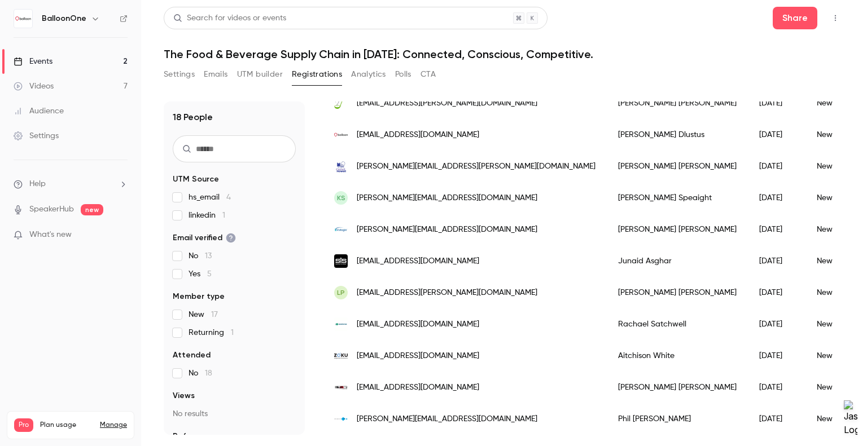  What do you see at coordinates (341, 356) in the screenshot?
I see `img: zokusuite.com` at bounding box center [341, 356].